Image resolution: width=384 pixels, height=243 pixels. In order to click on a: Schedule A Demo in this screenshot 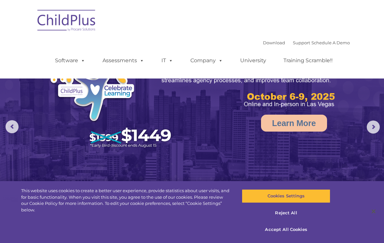, I will do `click(330, 43)`.